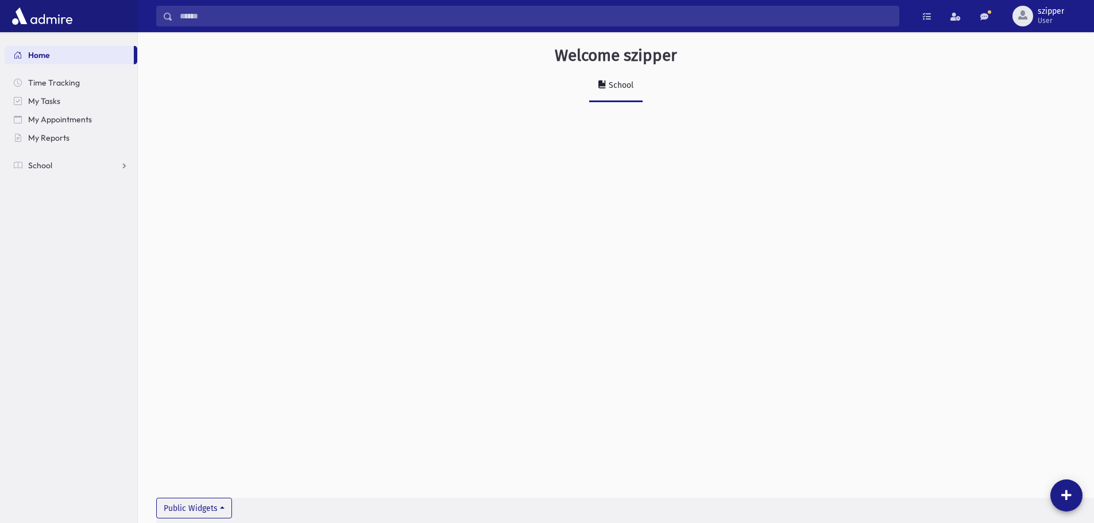 This screenshot has width=1094, height=523. Describe the element at coordinates (1051, 11) in the screenshot. I see `span: szipper` at that location.